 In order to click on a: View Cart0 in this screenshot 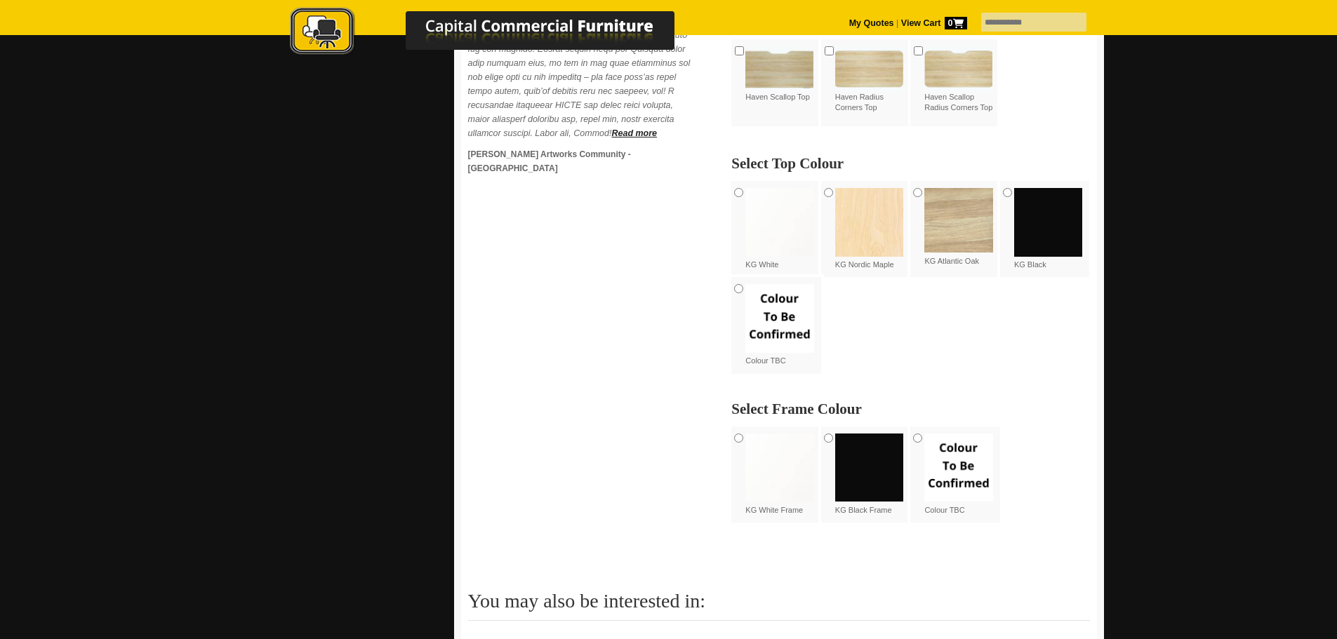, I will do `click(932, 23)`.